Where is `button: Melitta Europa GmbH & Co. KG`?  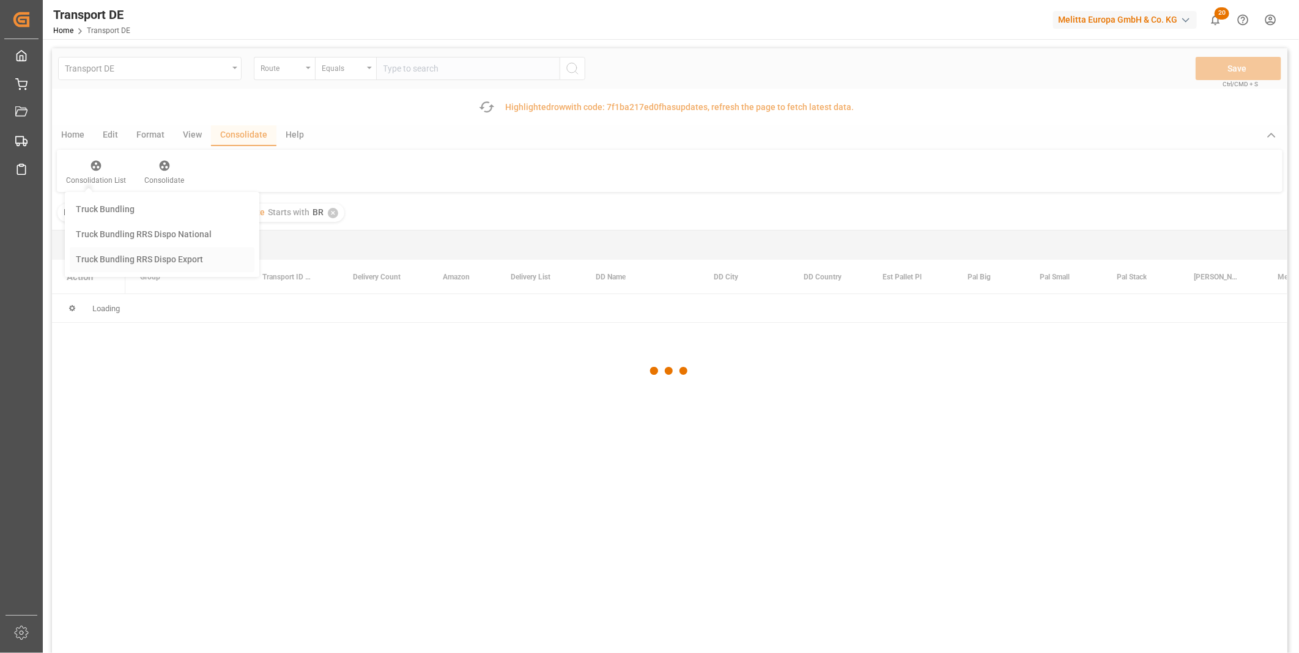
button: Melitta Europa GmbH & Co. KG is located at coordinates (1127, 20).